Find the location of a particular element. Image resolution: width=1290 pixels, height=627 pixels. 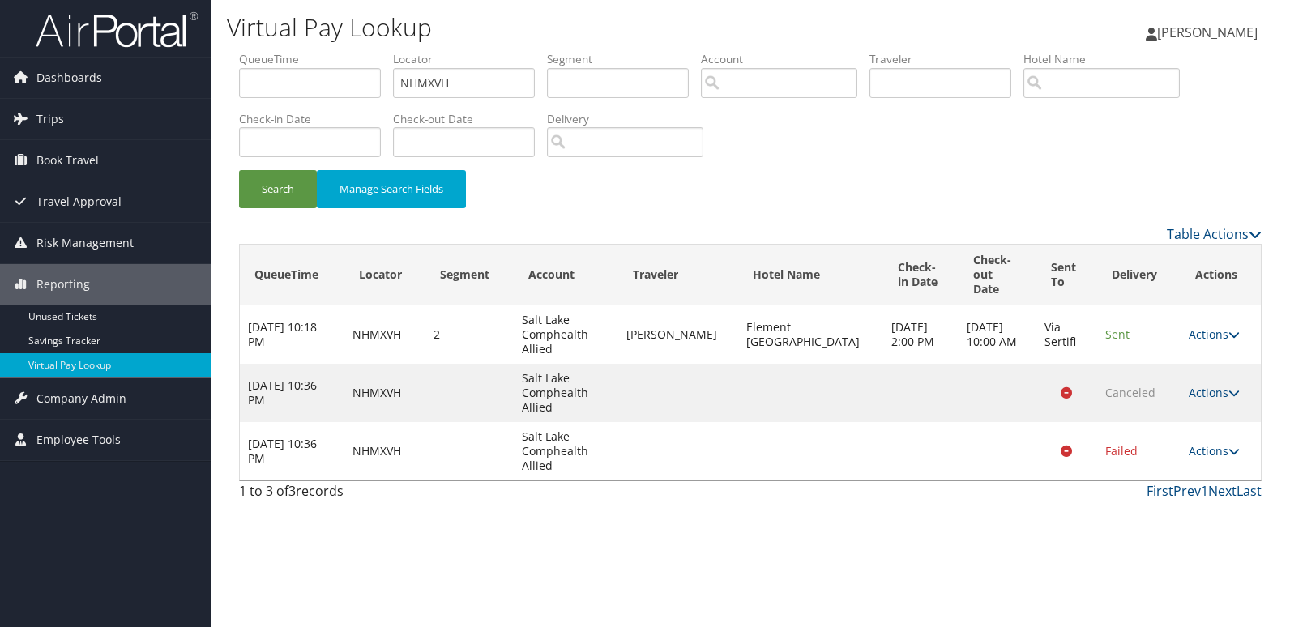

div: 1 to 3 of records is located at coordinates (357, 495).